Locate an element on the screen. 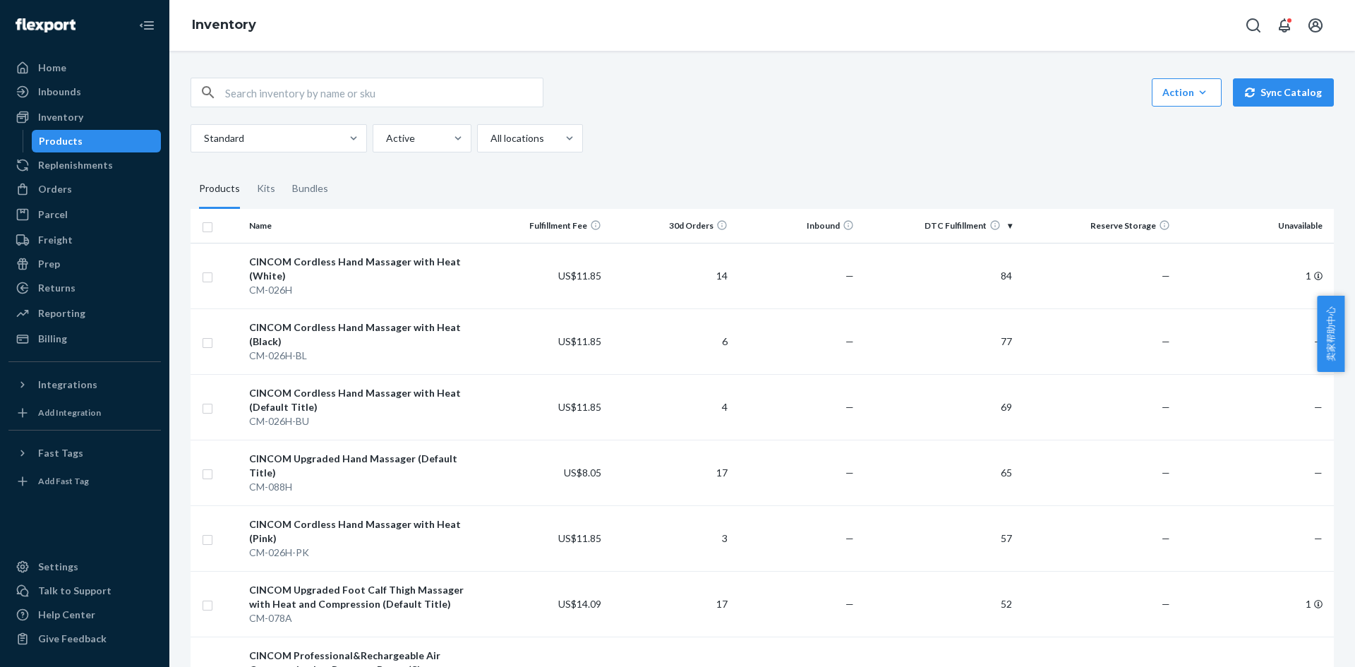 The height and width of the screenshot is (667, 1355). div: Prep is located at coordinates (49, 264).